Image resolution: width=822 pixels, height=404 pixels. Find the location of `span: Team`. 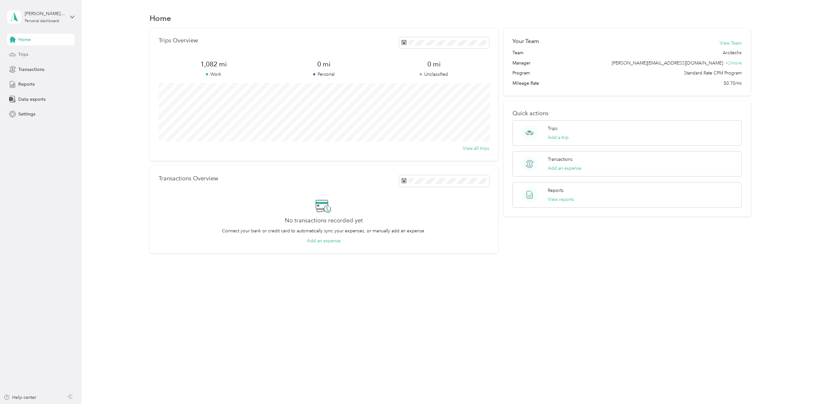

span: Team is located at coordinates (518, 53).